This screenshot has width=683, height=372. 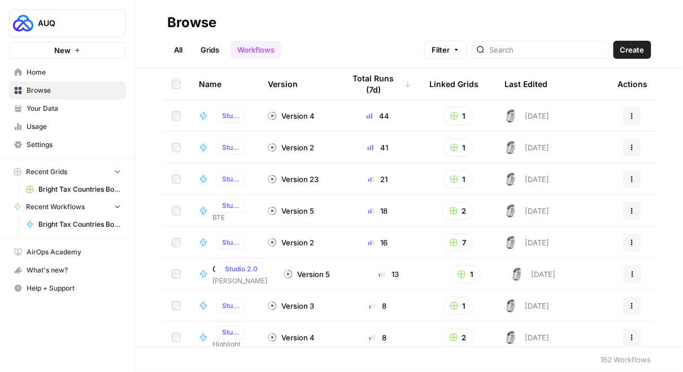 I want to click on div: 16, so click(x=378, y=242).